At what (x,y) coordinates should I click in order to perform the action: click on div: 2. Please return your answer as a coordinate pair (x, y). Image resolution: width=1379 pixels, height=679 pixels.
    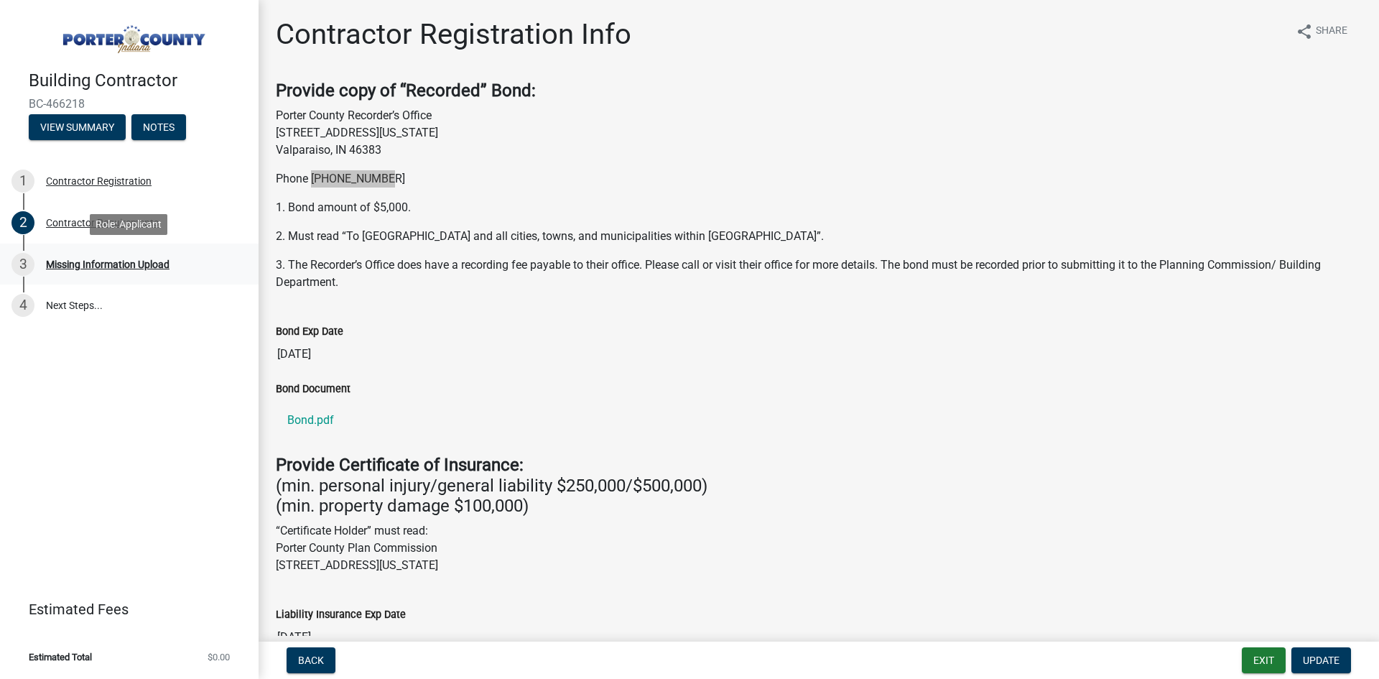
    Looking at the image, I should click on (23, 223).